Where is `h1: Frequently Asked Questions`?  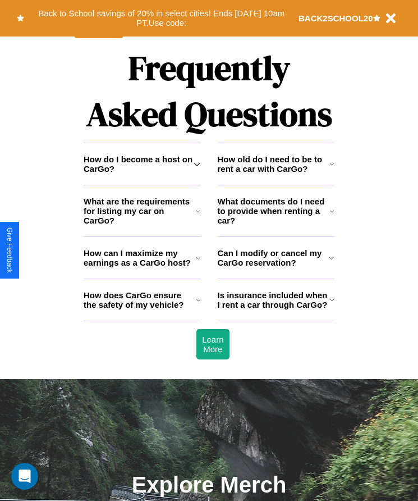 h1: Frequently Asked Questions is located at coordinates (209, 91).